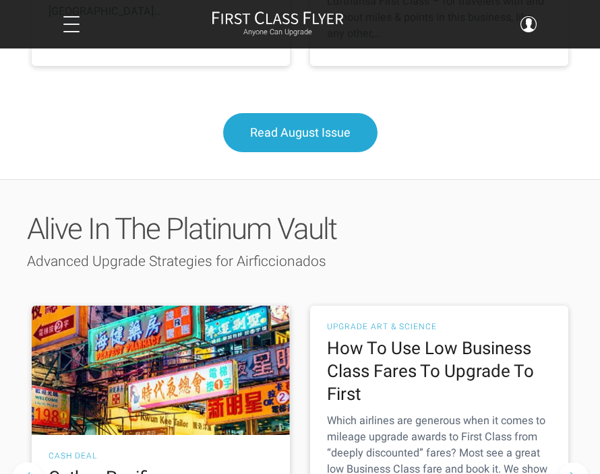 This screenshot has height=474, width=600. Describe the element at coordinates (278, 24) in the screenshot. I see `a: First Class FlyerAnyone Can Upgrade` at that location.